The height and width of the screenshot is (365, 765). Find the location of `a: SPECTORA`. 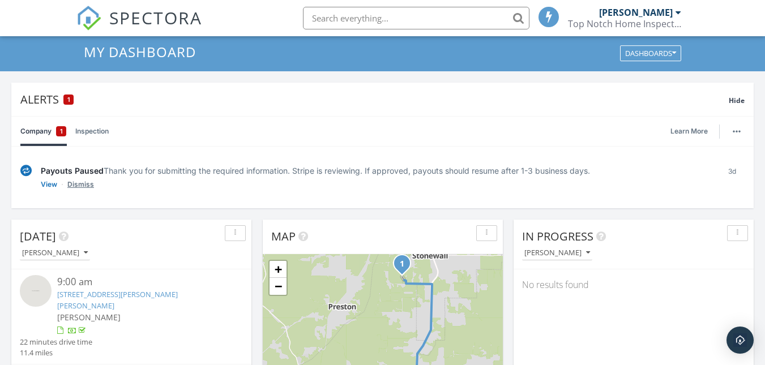

a: SPECTORA is located at coordinates (139, 27).